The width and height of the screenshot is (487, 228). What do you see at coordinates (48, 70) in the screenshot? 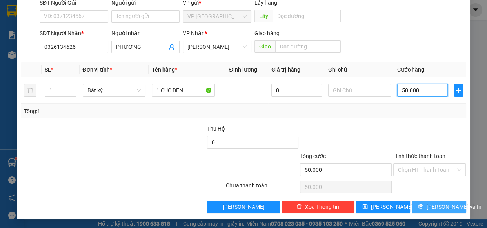
I see `span: SL` at bounding box center [48, 70].